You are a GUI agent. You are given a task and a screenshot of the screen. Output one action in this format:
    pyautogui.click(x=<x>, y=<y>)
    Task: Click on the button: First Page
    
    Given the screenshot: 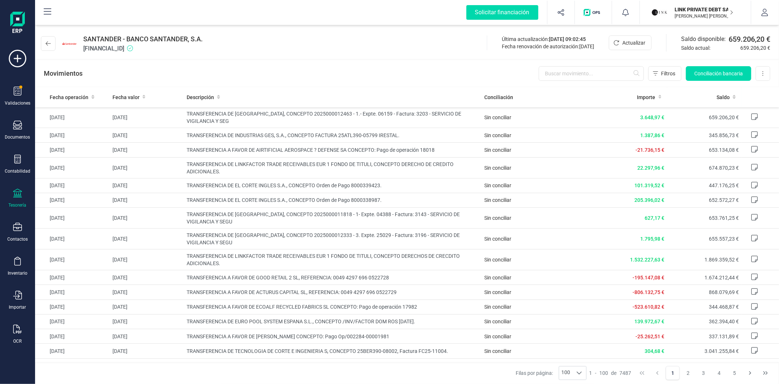 What is the action you would take?
    pyautogui.click(x=642, y=373)
    